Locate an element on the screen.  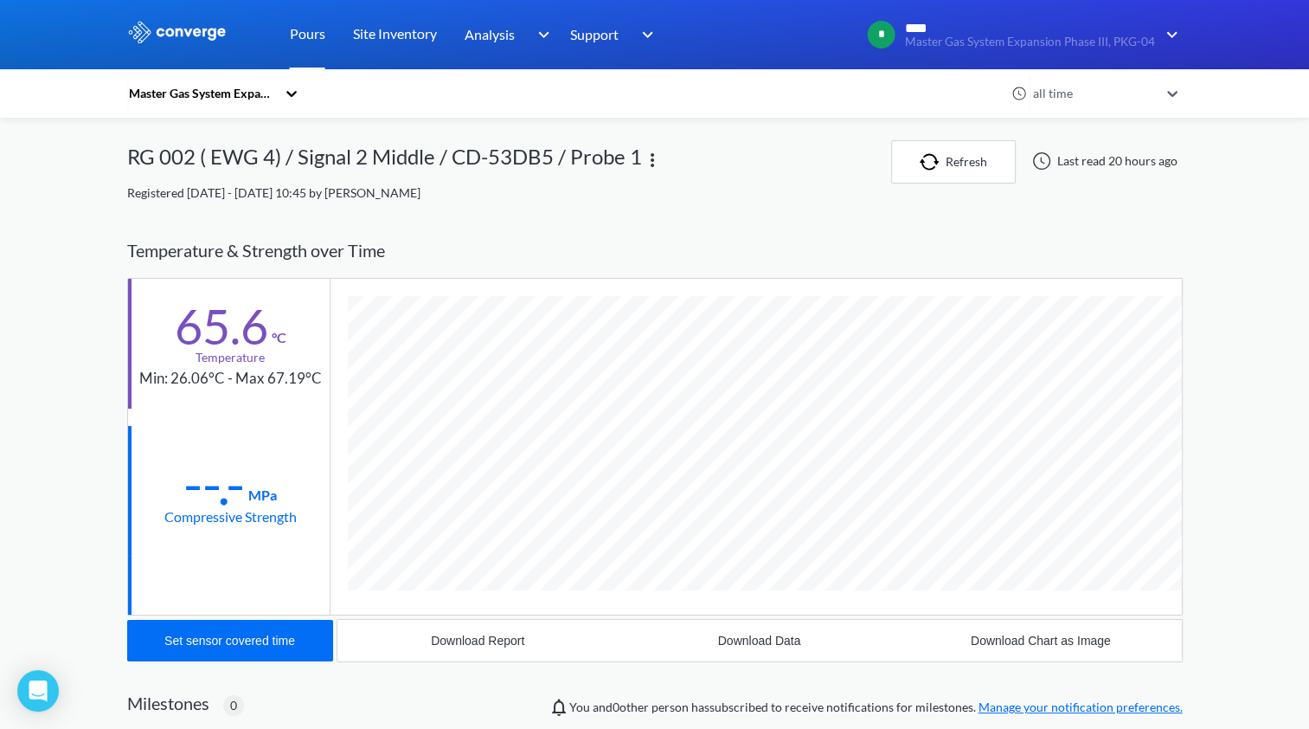
button: Download Data is located at coordinates (759, 640).